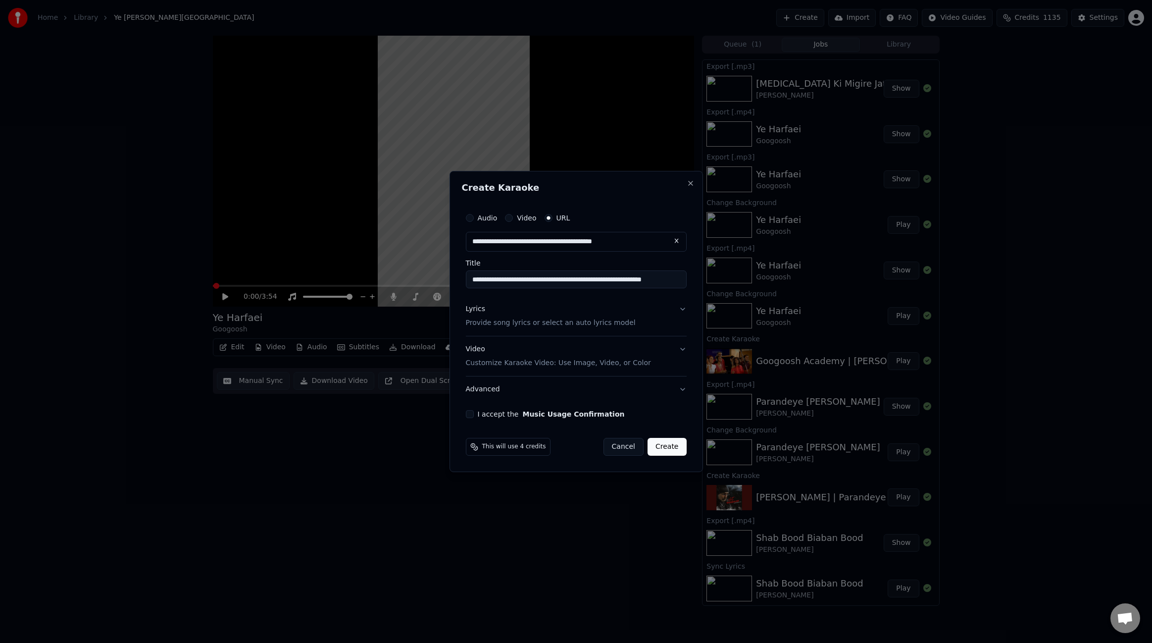 Image resolution: width=1152 pixels, height=643 pixels. Describe the element at coordinates (488, 218) in the screenshot. I see `label: Audio` at that location.